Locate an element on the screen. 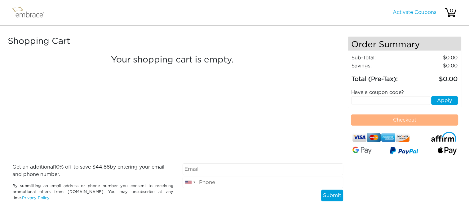 The width and height of the screenshot is (469, 219). span: 44.88 is located at coordinates (103, 167).